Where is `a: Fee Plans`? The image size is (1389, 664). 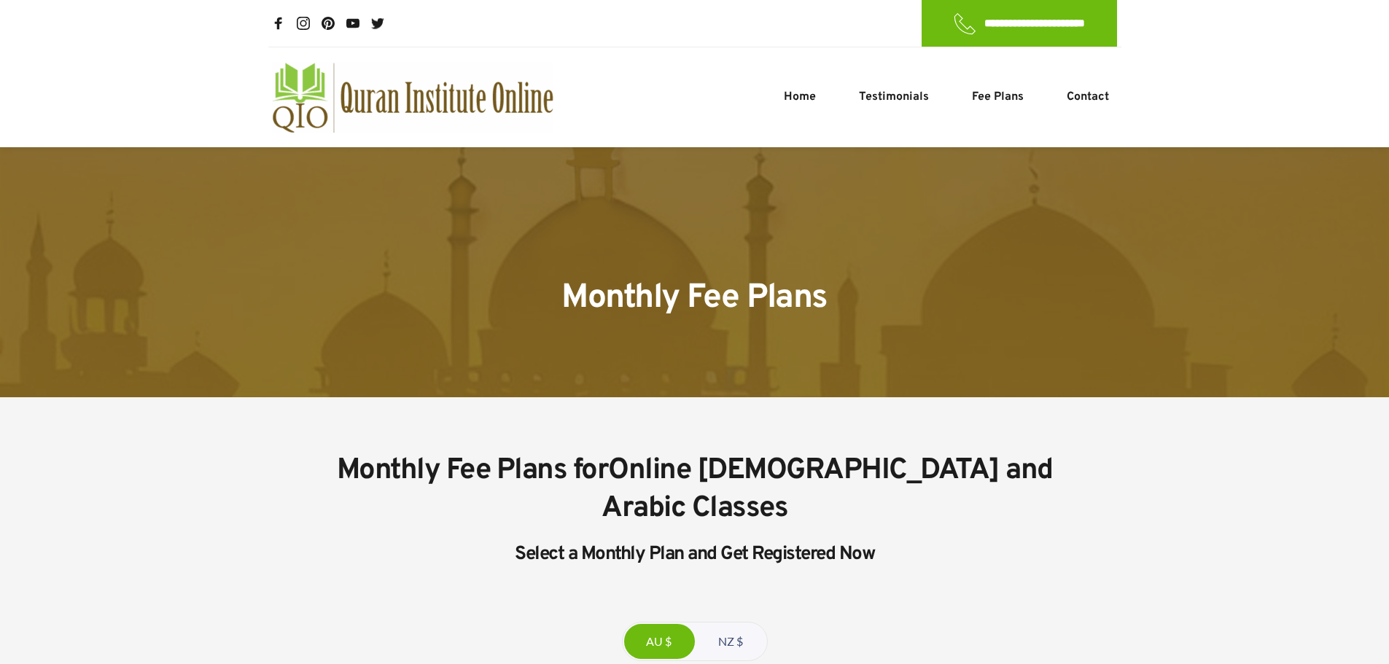
a: Fee Plans is located at coordinates (997, 97).